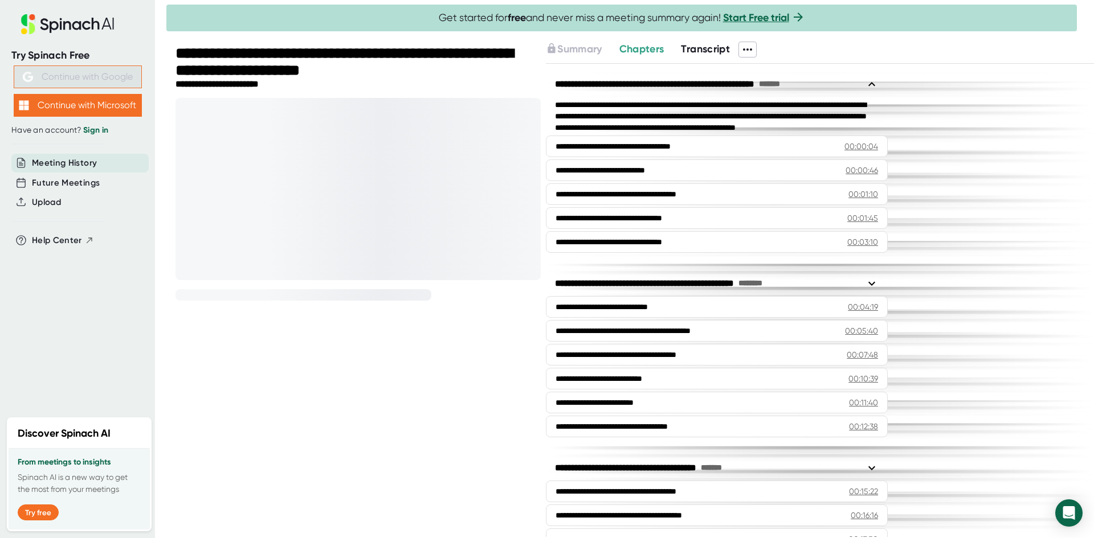 Image resolution: width=1094 pixels, height=538 pixels. Describe the element at coordinates (79, 463) in the screenshot. I see `h3: From meetings to insights` at that location.